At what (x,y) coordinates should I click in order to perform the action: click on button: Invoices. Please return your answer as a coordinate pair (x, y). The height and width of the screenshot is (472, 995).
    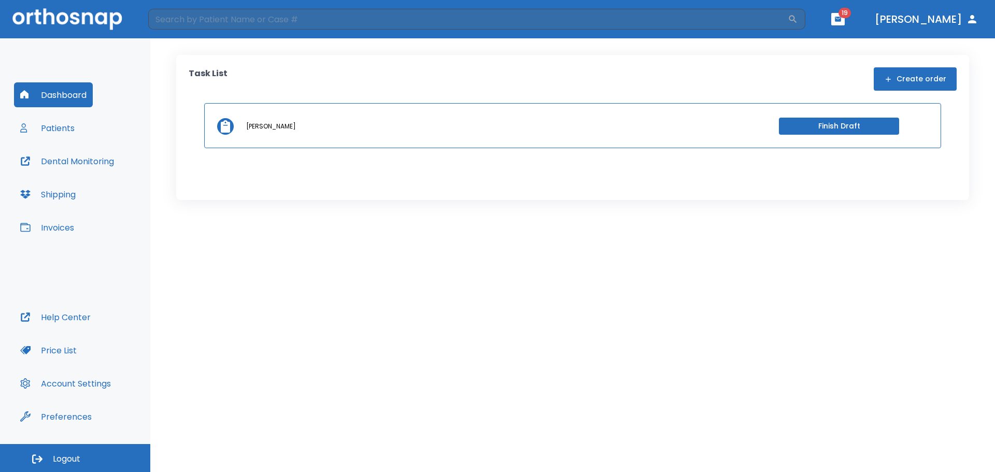
    Looking at the image, I should click on (47, 228).